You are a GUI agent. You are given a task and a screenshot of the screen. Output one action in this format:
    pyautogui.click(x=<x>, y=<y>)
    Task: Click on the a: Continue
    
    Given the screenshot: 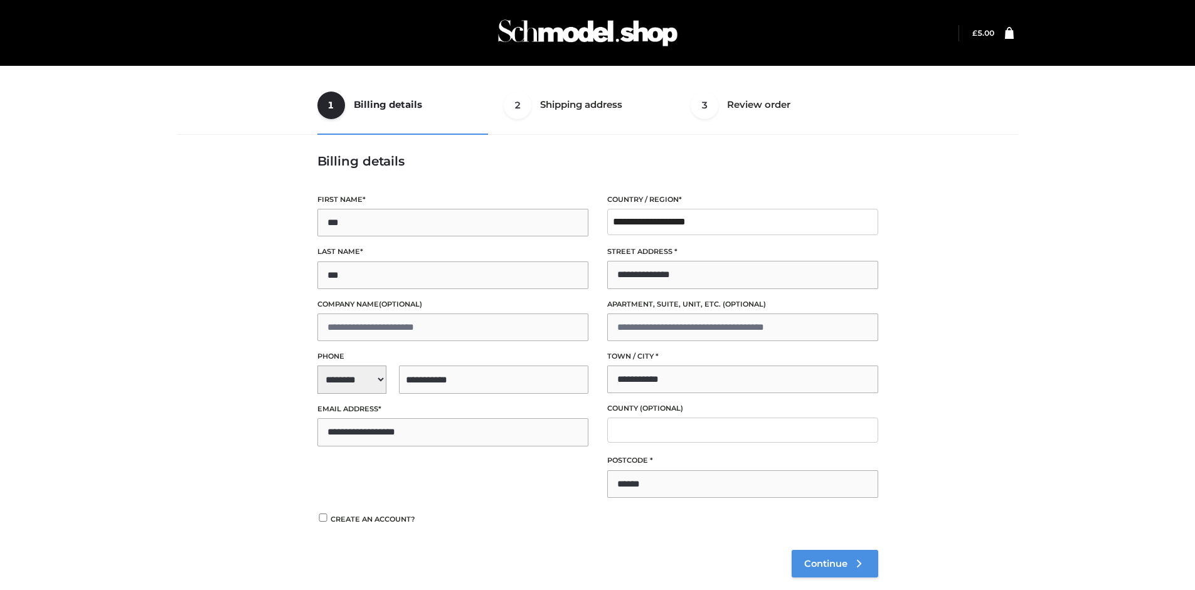 What is the action you would take?
    pyautogui.click(x=835, y=564)
    